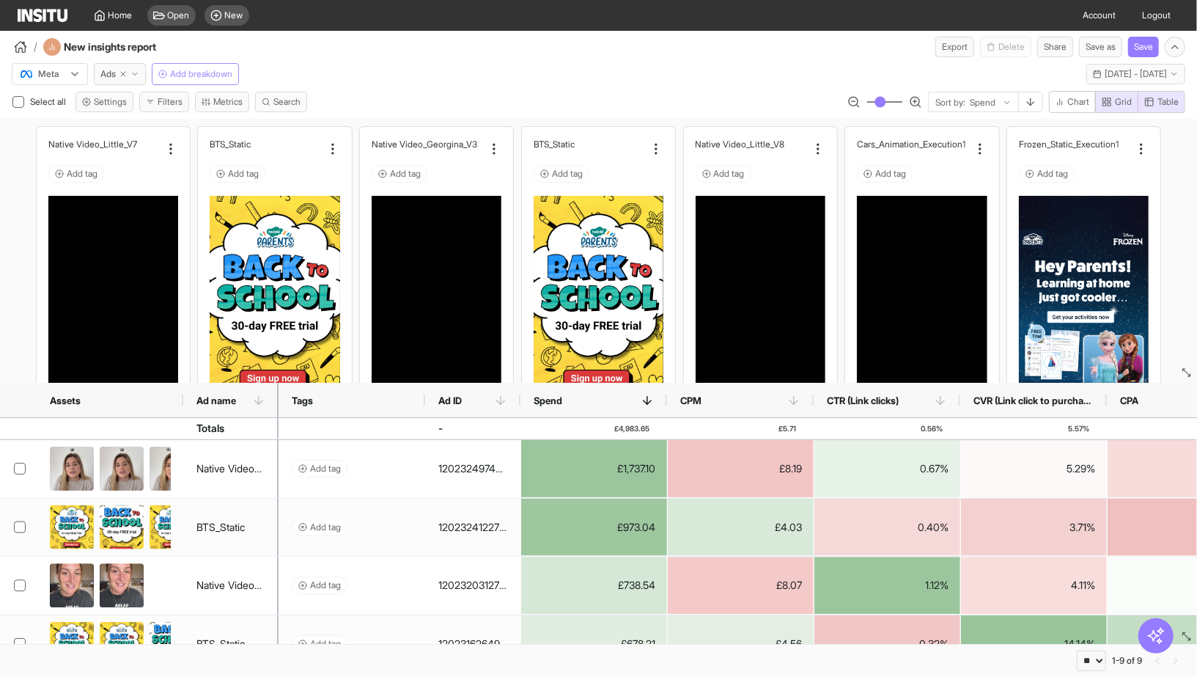 This screenshot has width=1197, height=677. What do you see at coordinates (119, 74) in the screenshot?
I see `button: Ads` at bounding box center [119, 74].